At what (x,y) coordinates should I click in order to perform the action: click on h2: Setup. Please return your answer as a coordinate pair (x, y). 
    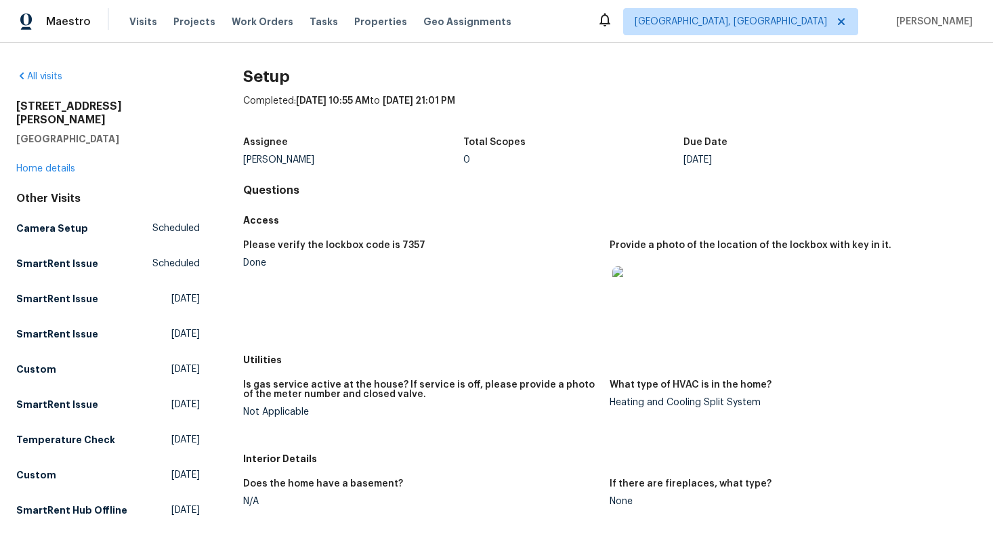
    Looking at the image, I should click on (610, 77).